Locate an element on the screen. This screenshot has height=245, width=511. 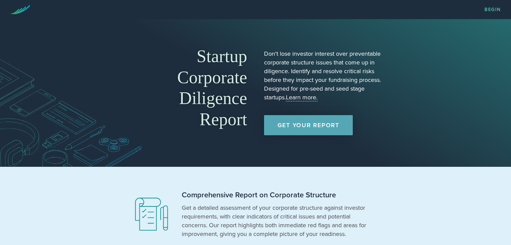
a: Learn more. is located at coordinates (301, 97).